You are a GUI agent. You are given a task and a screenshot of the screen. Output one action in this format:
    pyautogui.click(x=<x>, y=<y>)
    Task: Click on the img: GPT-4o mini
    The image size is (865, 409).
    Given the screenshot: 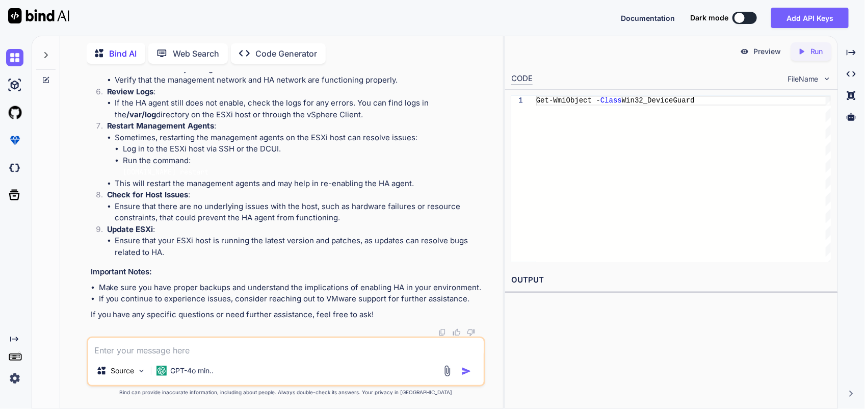 What is the action you would take?
    pyautogui.click(x=162, y=370)
    